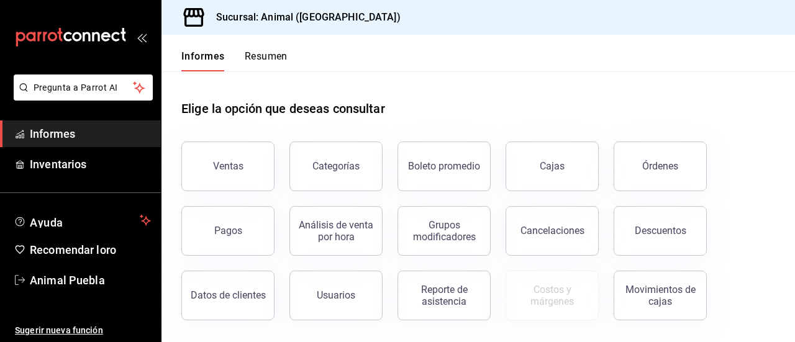 The height and width of the screenshot is (342, 795). I want to click on font: Cancelaciones, so click(552, 231).